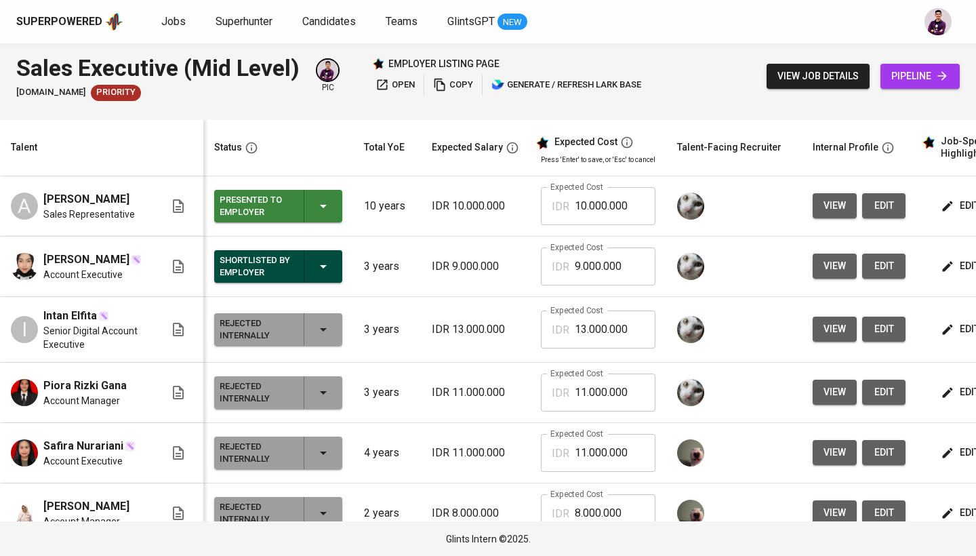 Image resolution: width=976 pixels, height=556 pixels. What do you see at coordinates (70, 316) in the screenshot?
I see `span: Intan Elfita` at bounding box center [70, 316].